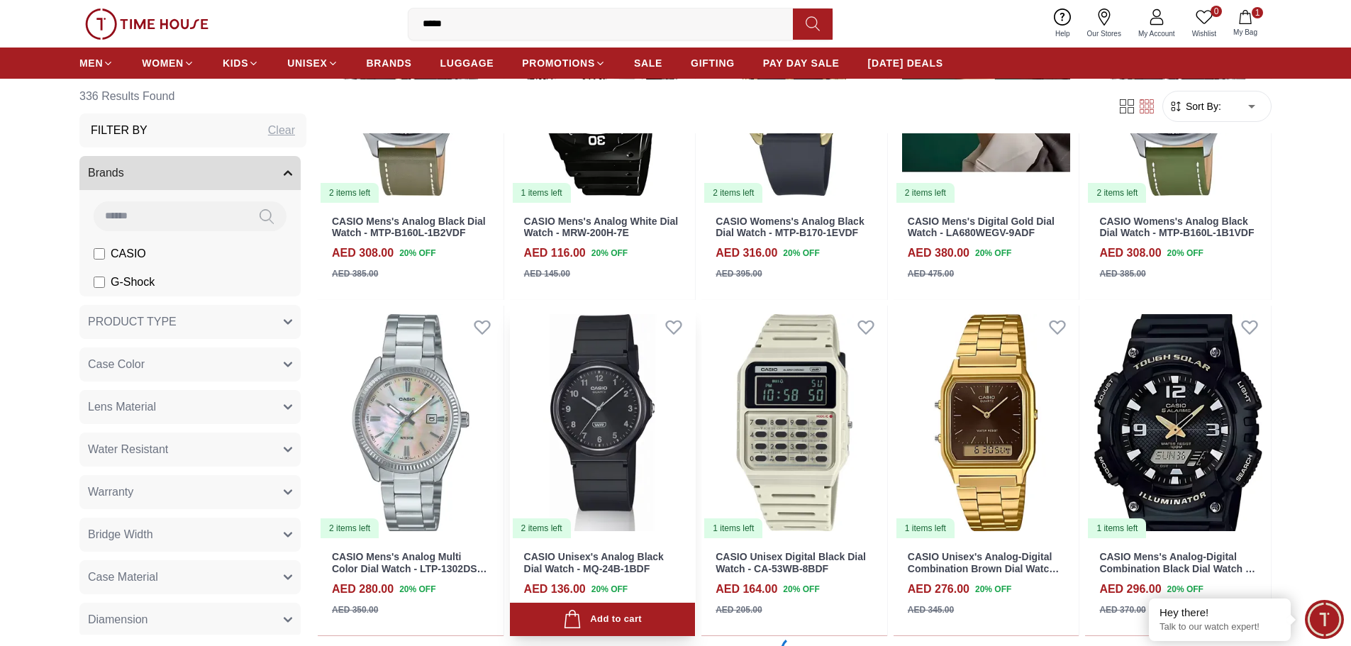 This screenshot has height=646, width=1351. Describe the element at coordinates (411, 423) in the screenshot. I see `a: CASIO Mens's Analog Multi Color Dial Watch - LTP-1302DS-4AVDF2 items left` at that location.